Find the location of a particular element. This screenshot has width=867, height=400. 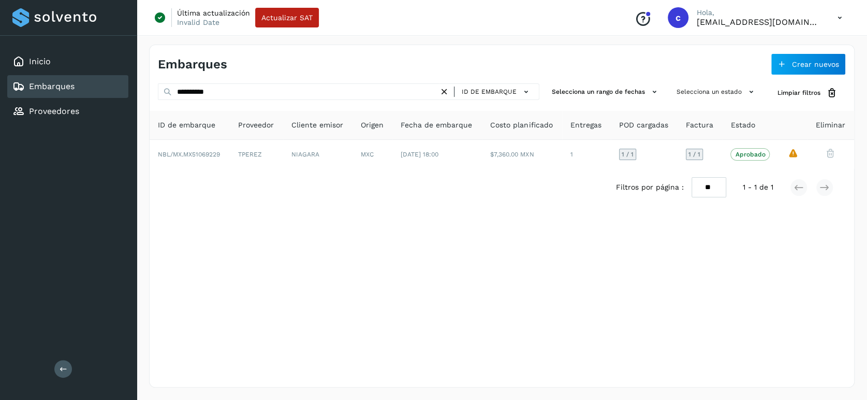

button: Selecciona un rango de fechas is located at coordinates (606, 92).